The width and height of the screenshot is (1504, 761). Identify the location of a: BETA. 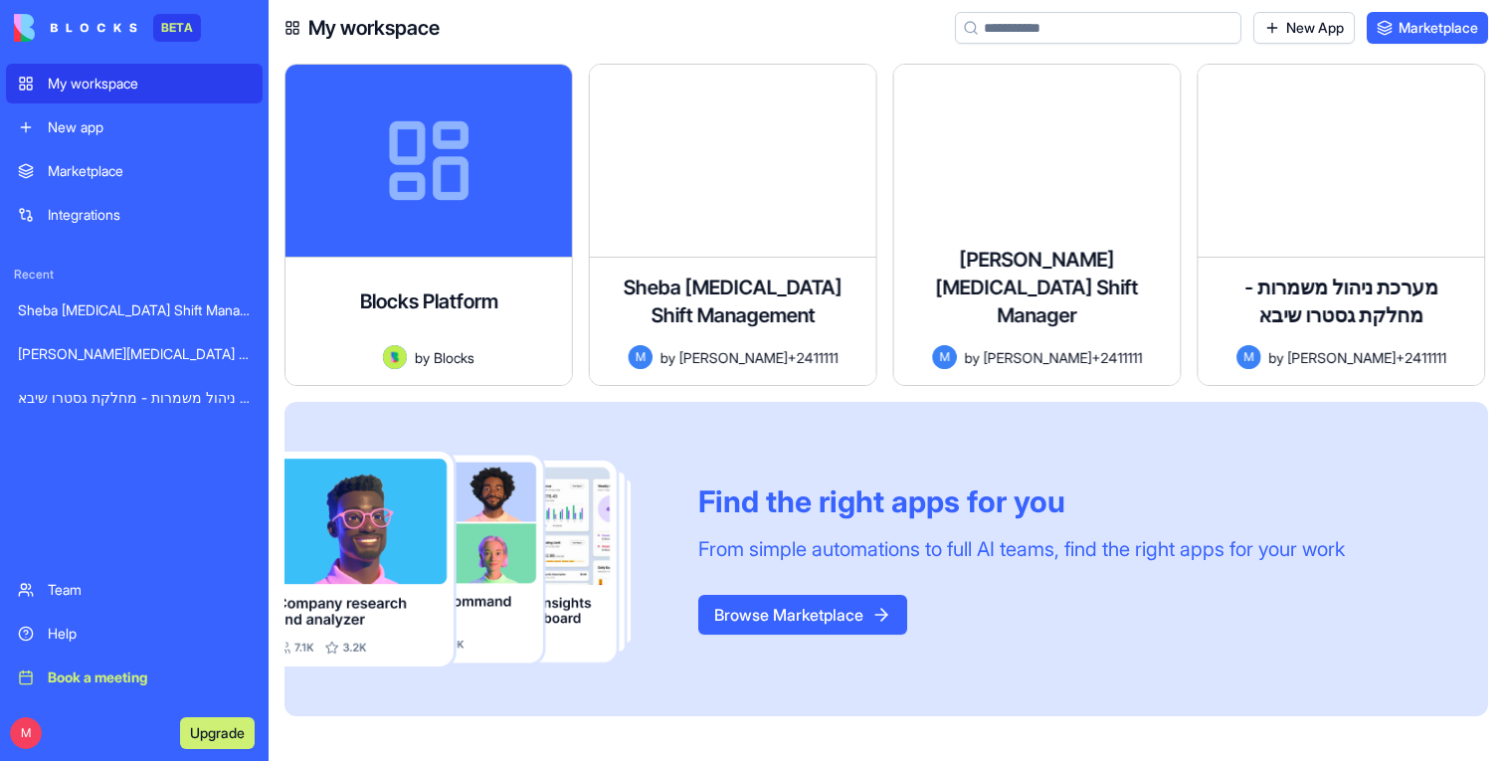
(107, 28).